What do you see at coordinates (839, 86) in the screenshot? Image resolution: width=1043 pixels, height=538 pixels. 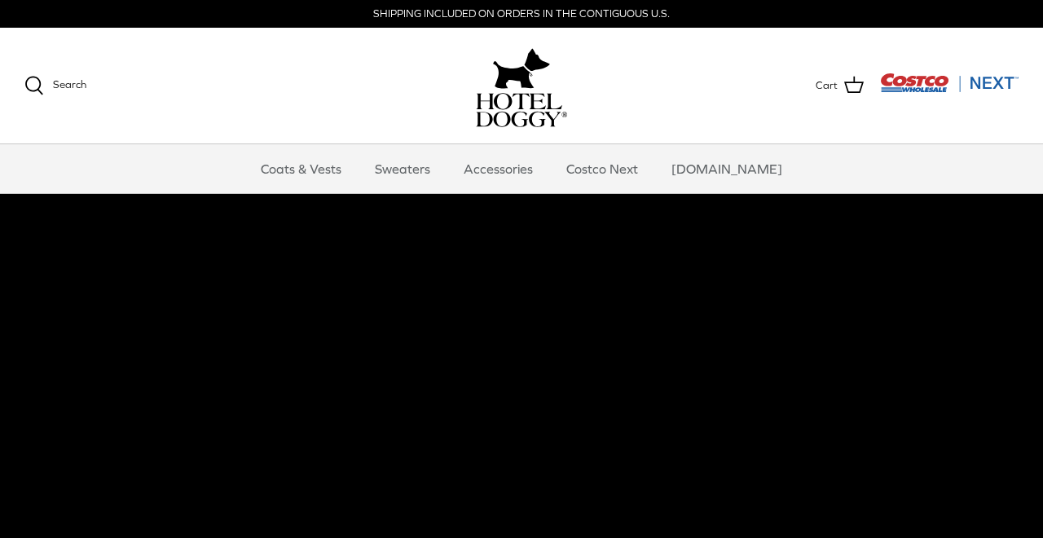 I see `a: Cart` at bounding box center [839, 86].